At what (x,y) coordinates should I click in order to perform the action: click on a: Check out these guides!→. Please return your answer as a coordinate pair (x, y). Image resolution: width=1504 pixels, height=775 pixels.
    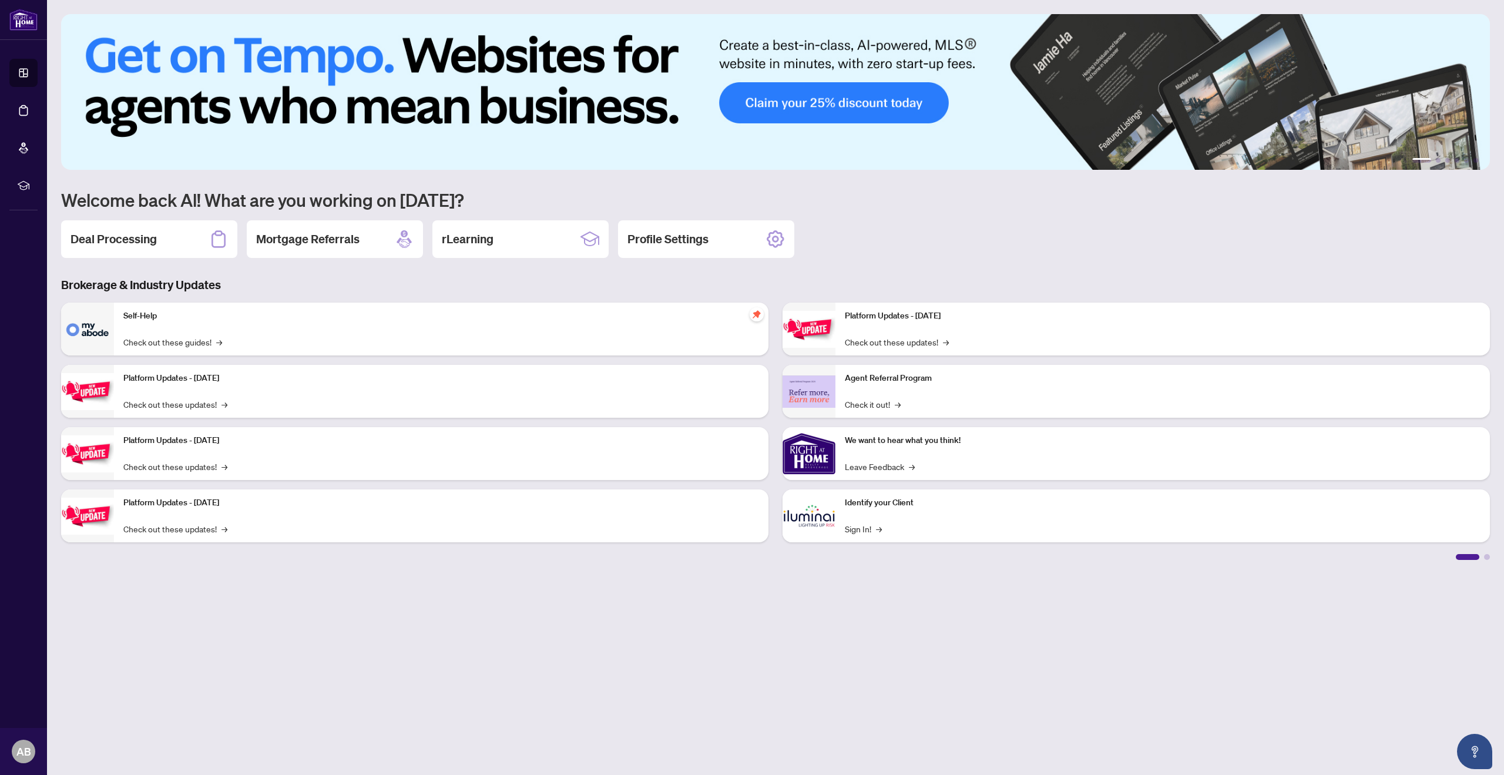
    Looking at the image, I should click on (173, 342).